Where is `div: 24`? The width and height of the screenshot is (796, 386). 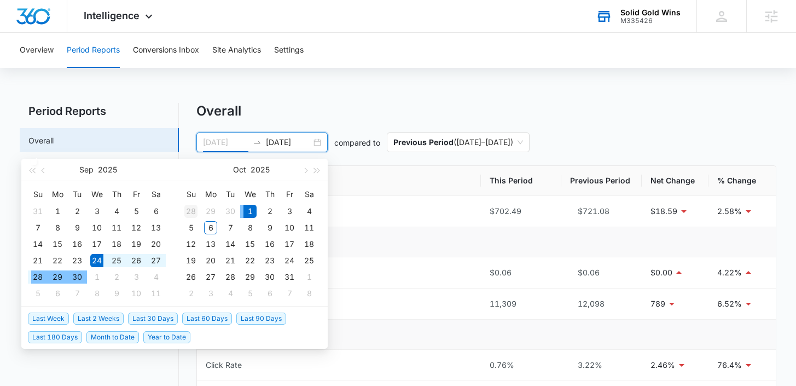 div: 24 is located at coordinates (289, 260).